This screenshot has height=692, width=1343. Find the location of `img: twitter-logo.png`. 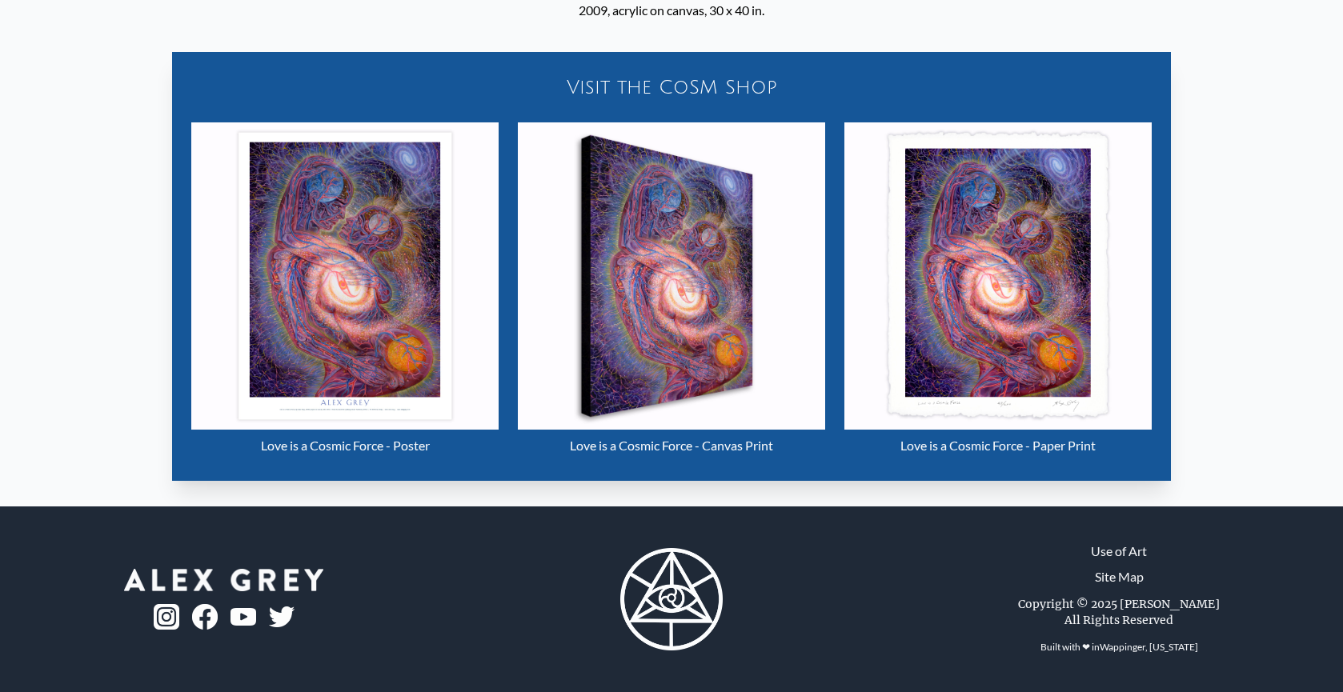

img: twitter-logo.png is located at coordinates (282, 617).